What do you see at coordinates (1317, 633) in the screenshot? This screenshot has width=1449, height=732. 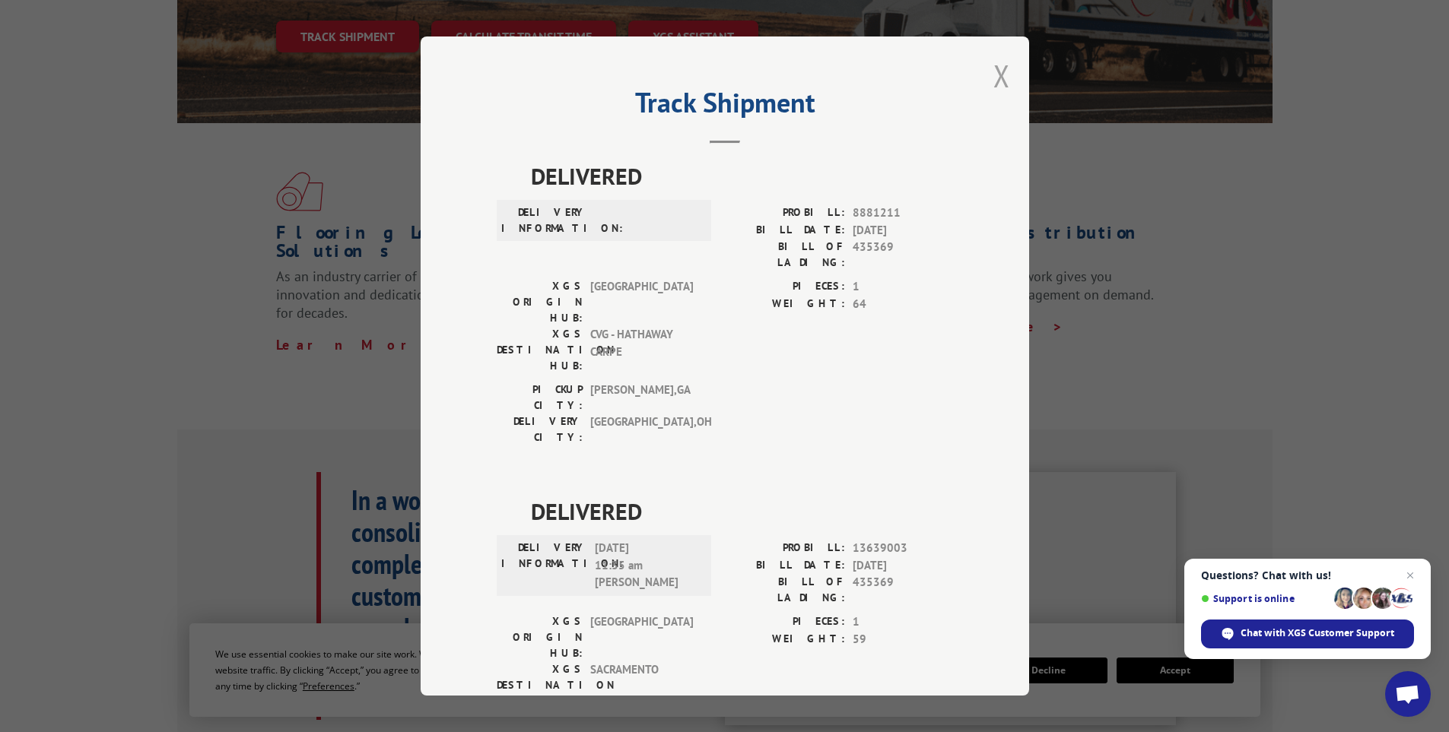 I see `span: Chat with XGS Customer Support` at bounding box center [1317, 633].